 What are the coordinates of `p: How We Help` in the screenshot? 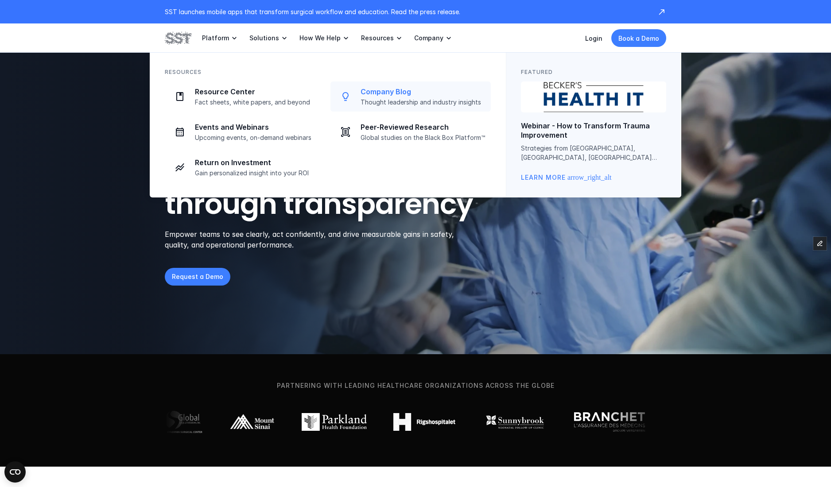 It's located at (320, 38).